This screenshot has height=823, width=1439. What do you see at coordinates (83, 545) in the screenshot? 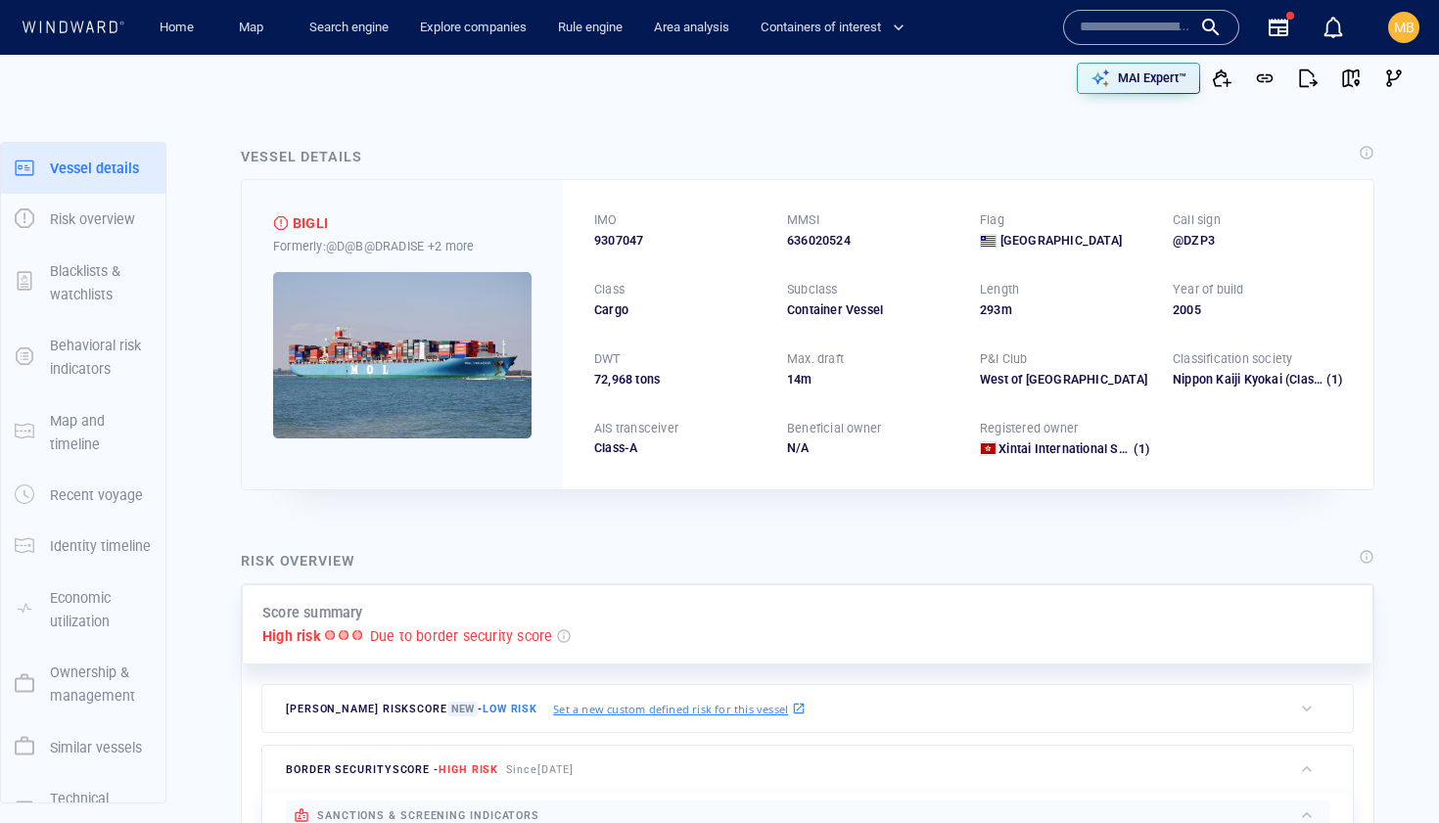
I see `a: Identity timeline` at bounding box center [83, 545].